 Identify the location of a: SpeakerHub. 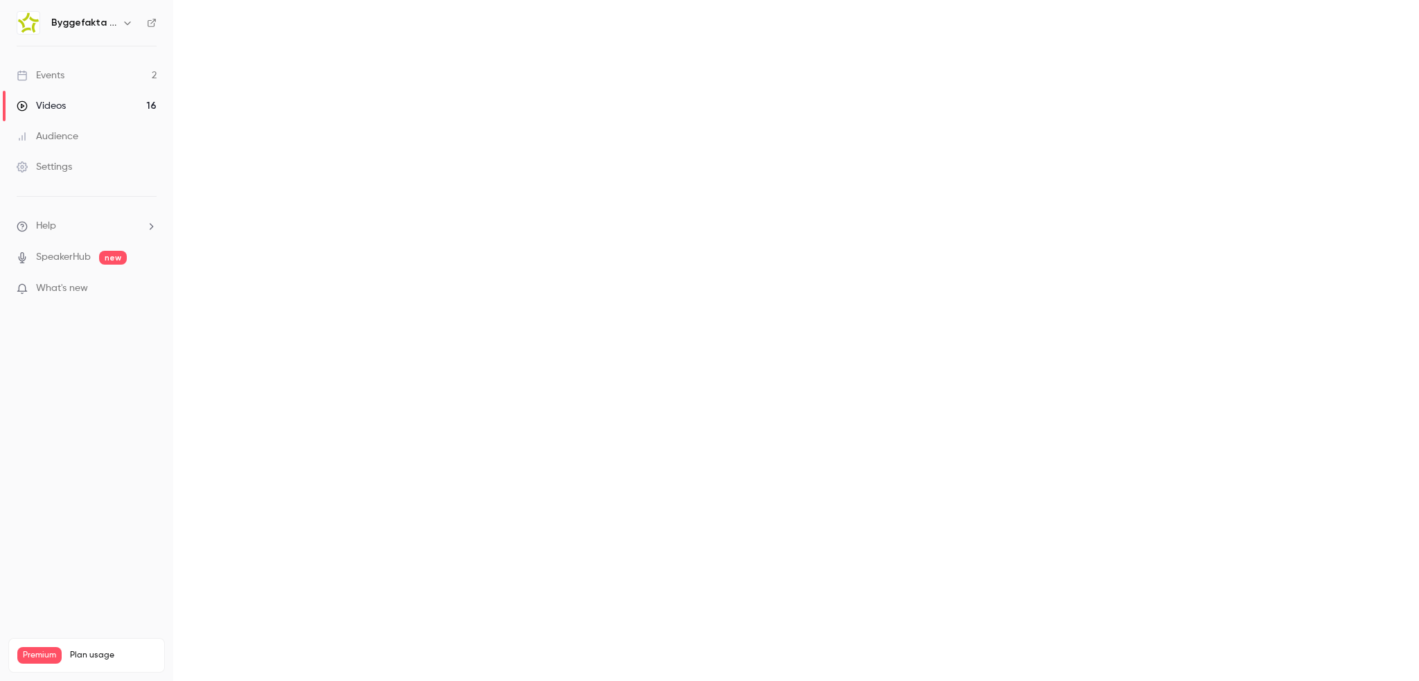
(63, 257).